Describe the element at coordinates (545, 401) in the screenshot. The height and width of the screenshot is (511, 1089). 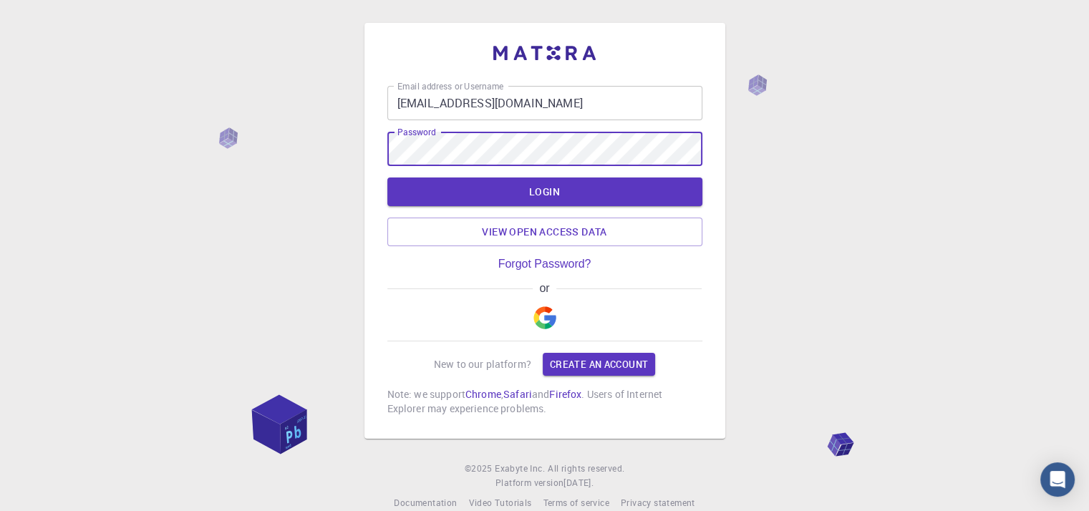
I see `p: Note: we support , and . Users of Internet Explorer may experience problems.` at that location.